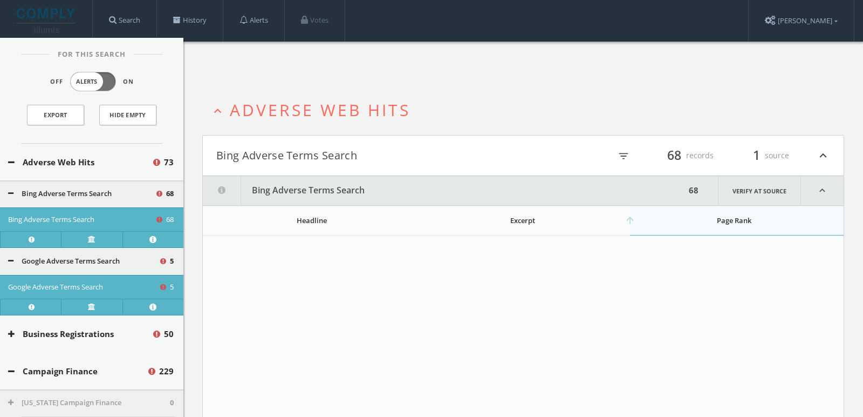 This screenshot has height=417, width=863. What do you see at coordinates (169, 333) in the screenshot?
I see `span: 50` at bounding box center [169, 333].